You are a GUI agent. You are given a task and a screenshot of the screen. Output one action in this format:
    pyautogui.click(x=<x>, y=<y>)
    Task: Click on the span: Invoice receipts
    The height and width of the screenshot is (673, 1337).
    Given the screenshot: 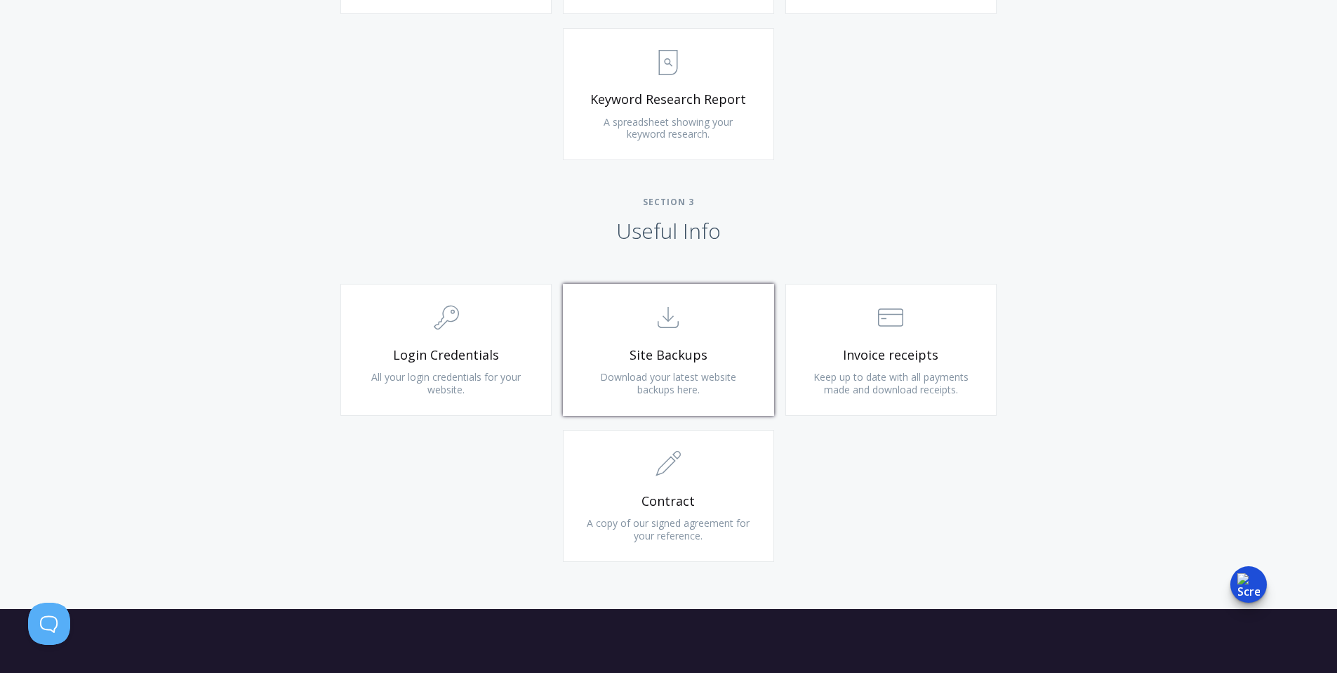 What is the action you would take?
    pyautogui.click(x=891, y=355)
    